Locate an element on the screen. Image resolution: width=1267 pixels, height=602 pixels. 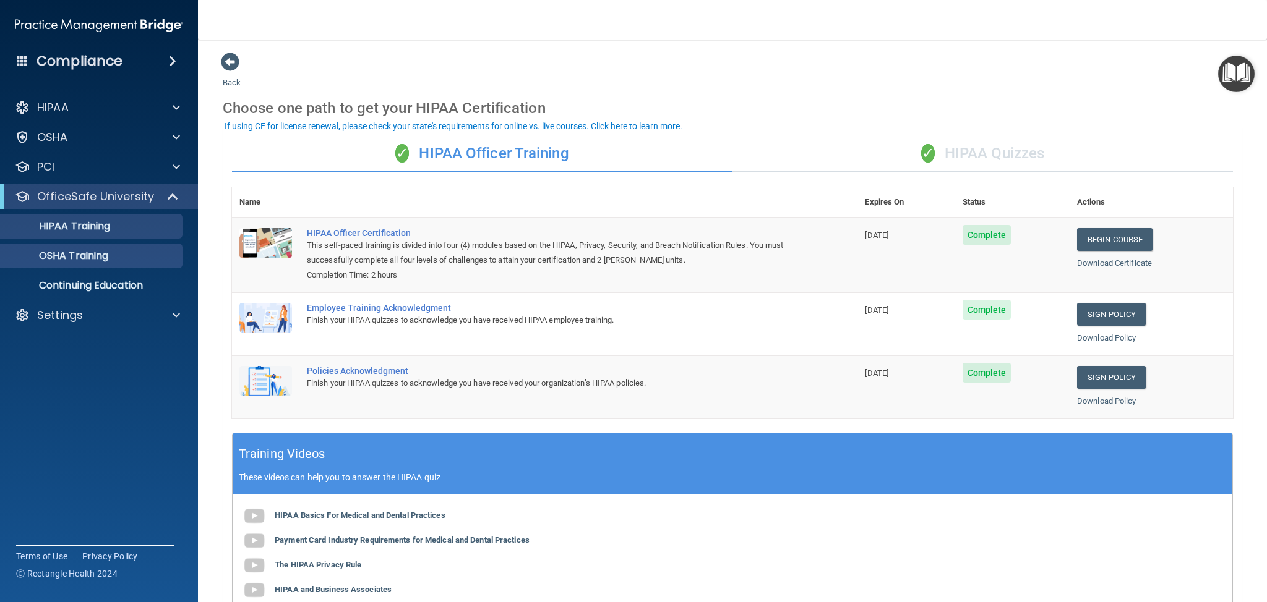
a: Settings is located at coordinates (97, 315).